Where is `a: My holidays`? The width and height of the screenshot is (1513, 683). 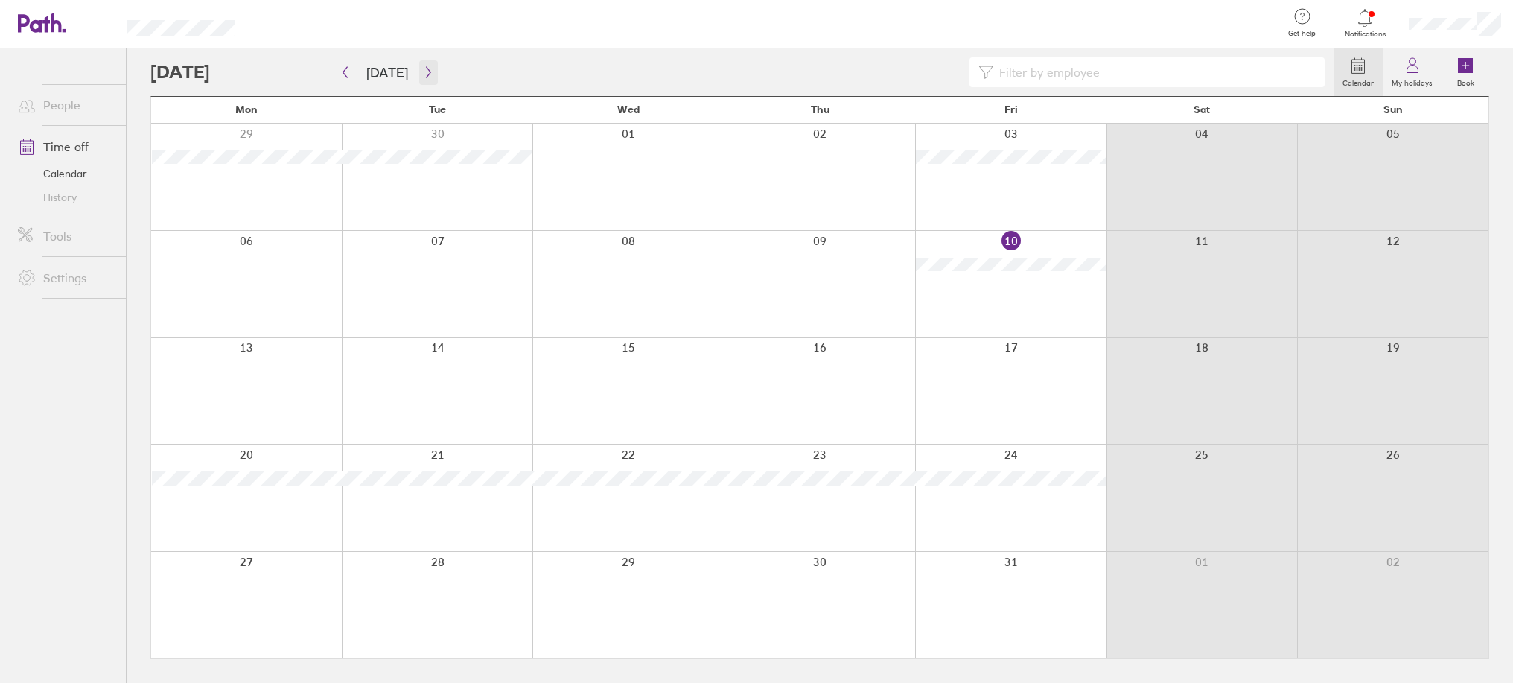 a: My holidays is located at coordinates (1412, 72).